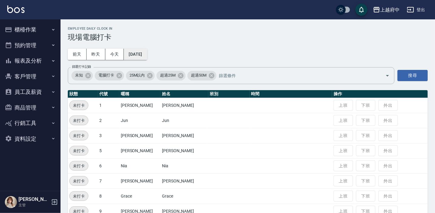  Describe the element at coordinates (83, 94) in the screenshot. I see `th: 狀態` at that location.